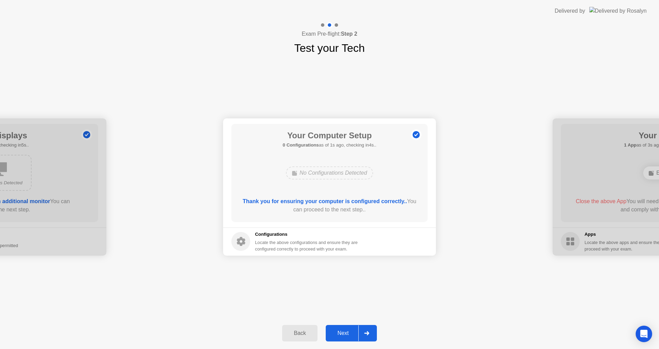 The width and height of the screenshot is (659, 349). What do you see at coordinates (300, 334) in the screenshot?
I see `button: Back` at bounding box center [300, 334].